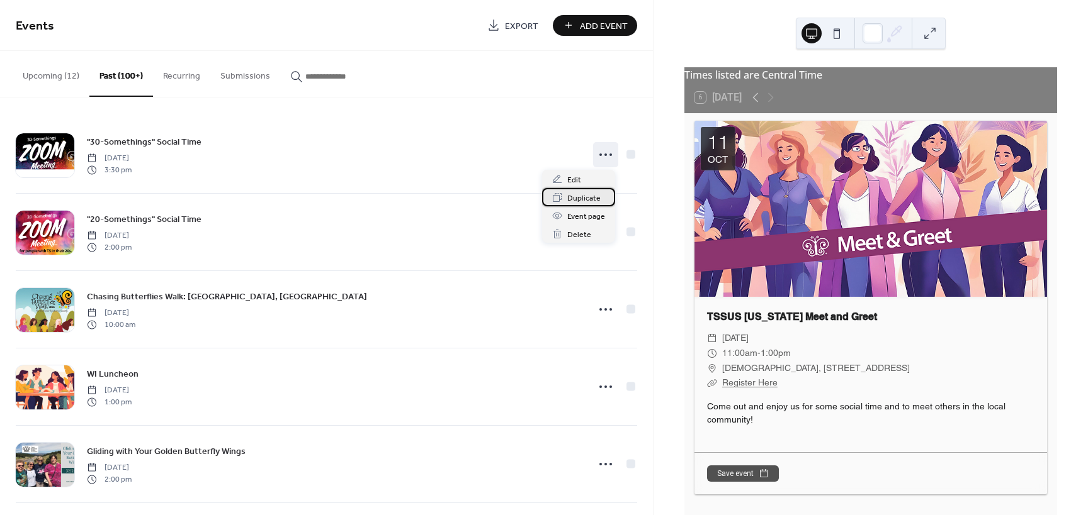 This screenshot has height=515, width=1088. Describe the element at coordinates (574, 180) in the screenshot. I see `span: Edit` at that location.